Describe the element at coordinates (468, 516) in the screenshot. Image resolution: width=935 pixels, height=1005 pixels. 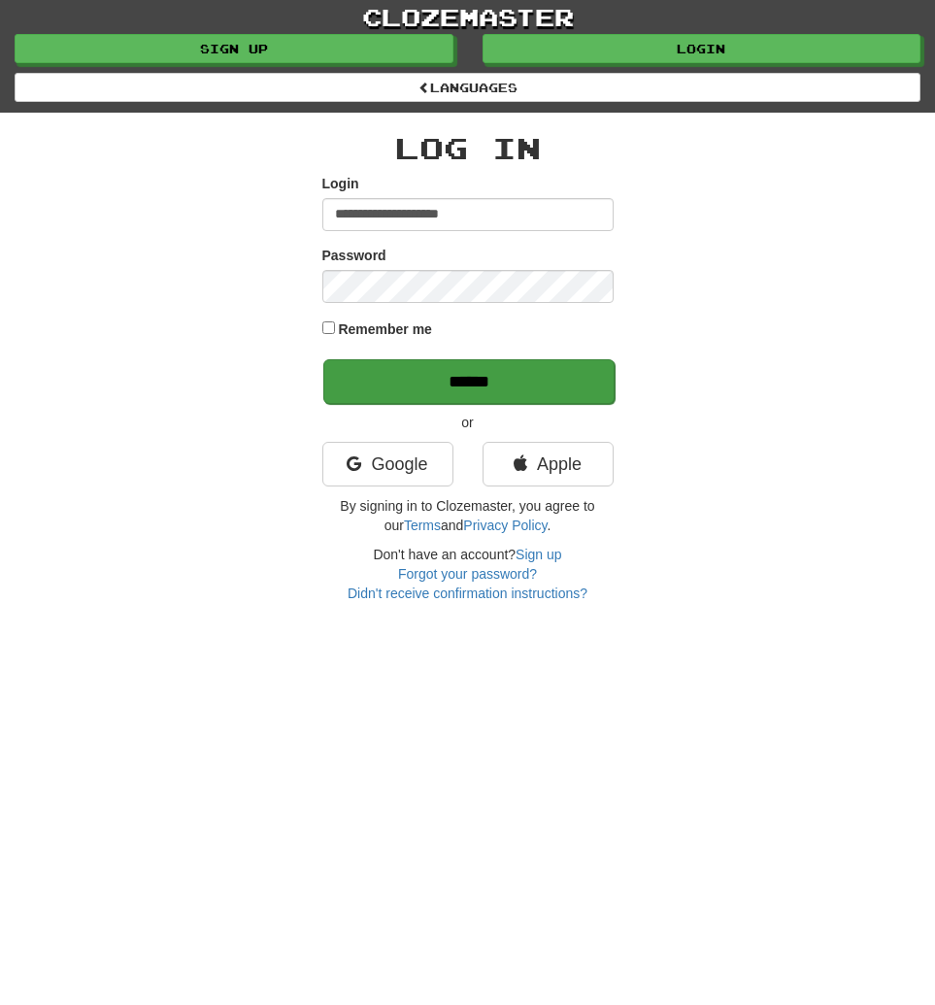
I see `p: By signing in to Clozemaster, you agree to our and .` at that location.